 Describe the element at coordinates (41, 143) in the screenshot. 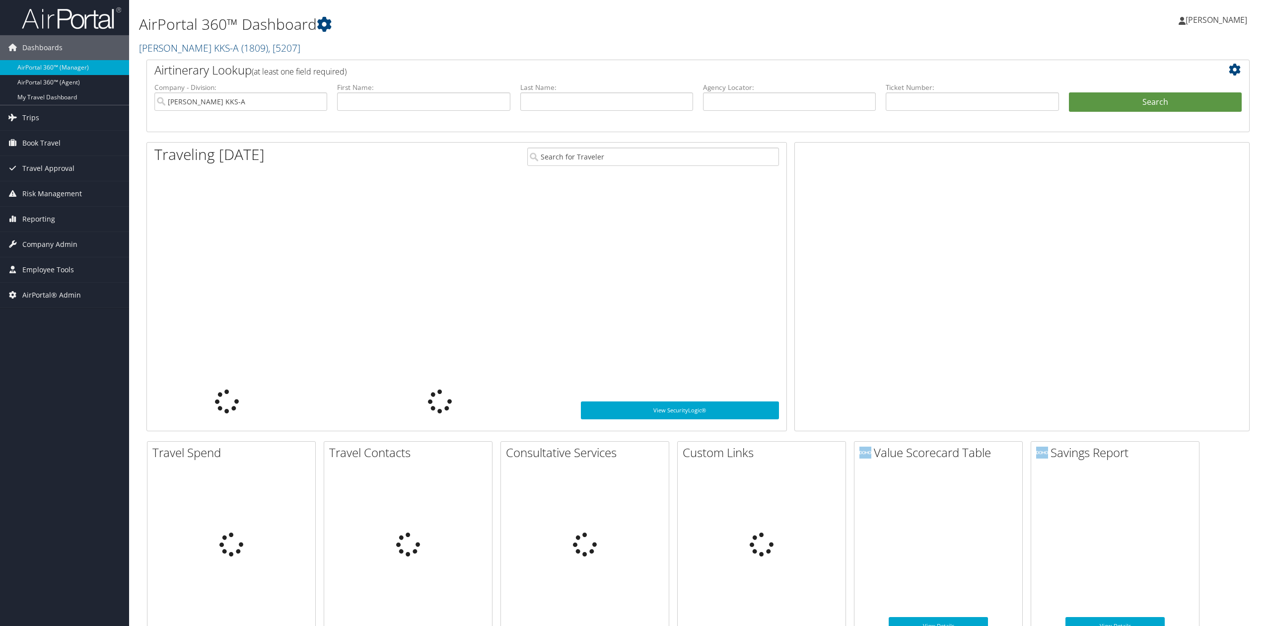

I see `span: Book Travel` at that location.